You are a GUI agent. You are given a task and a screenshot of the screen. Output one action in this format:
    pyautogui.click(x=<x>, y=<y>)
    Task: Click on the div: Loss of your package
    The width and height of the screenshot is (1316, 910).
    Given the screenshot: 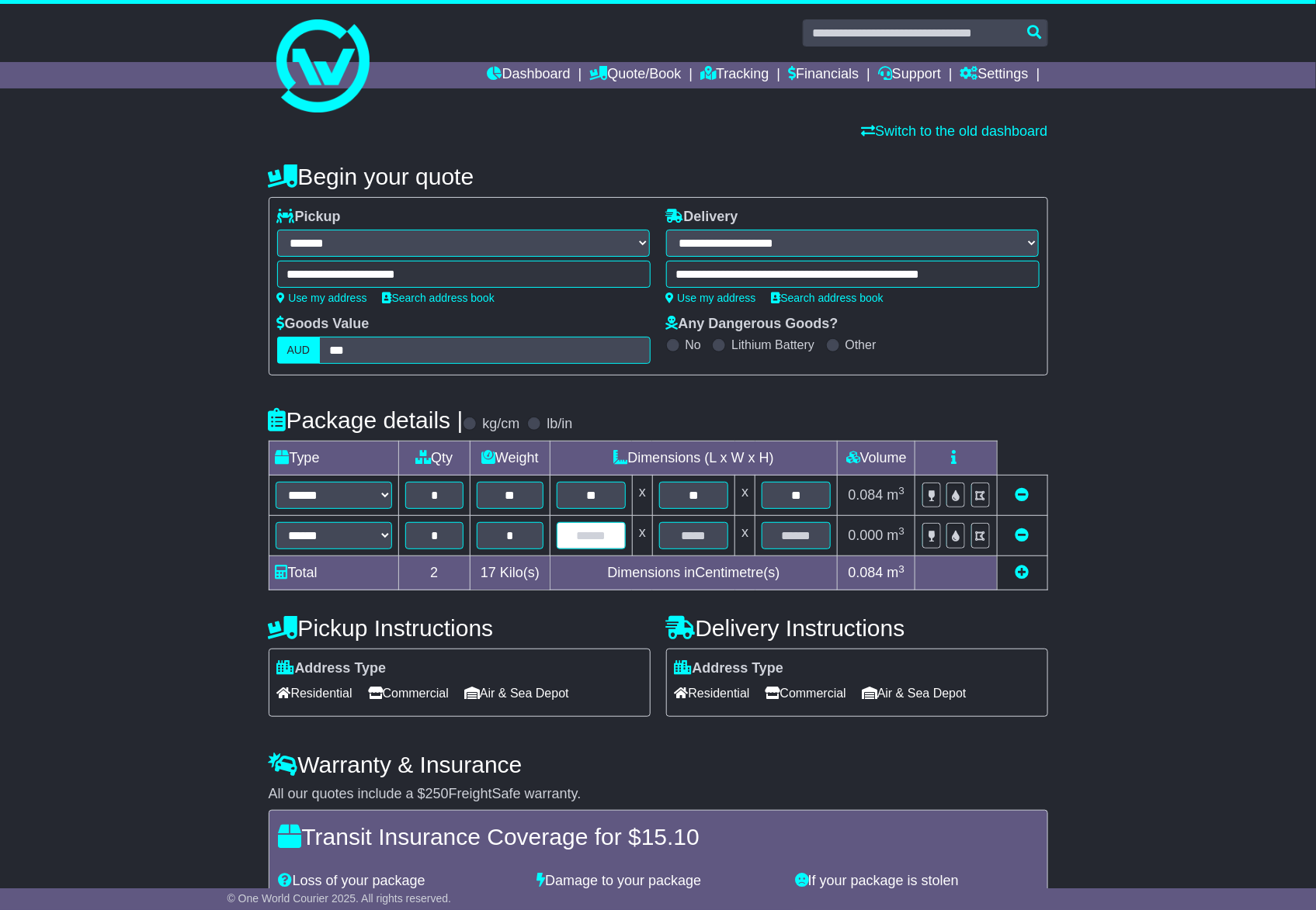 What is the action you would take?
    pyautogui.click(x=400, y=881)
    